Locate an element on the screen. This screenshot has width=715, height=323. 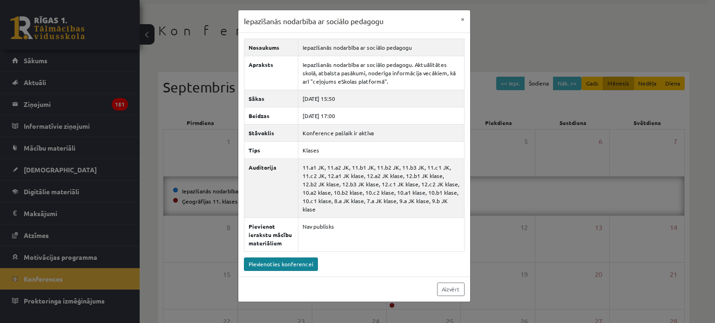
th: Nosaukums is located at coordinates (271, 47).